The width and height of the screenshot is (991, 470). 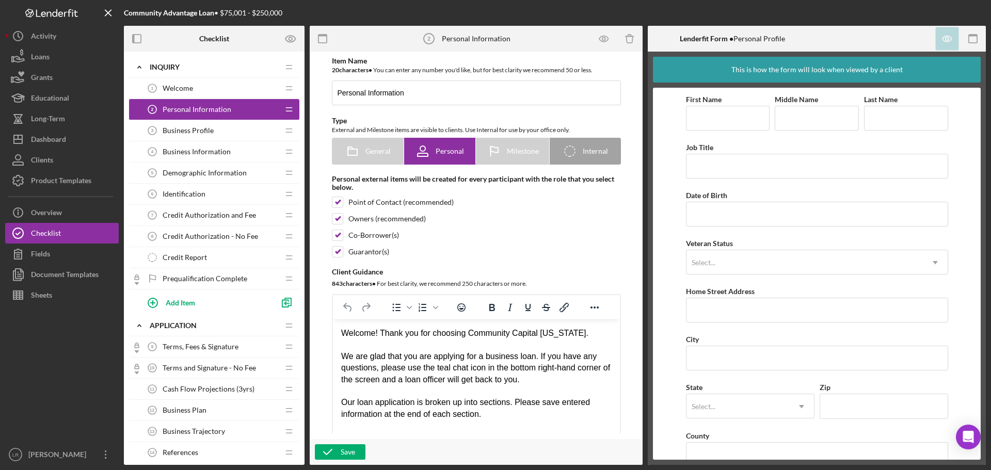 I want to click on tspan: 3, so click(x=152, y=131).